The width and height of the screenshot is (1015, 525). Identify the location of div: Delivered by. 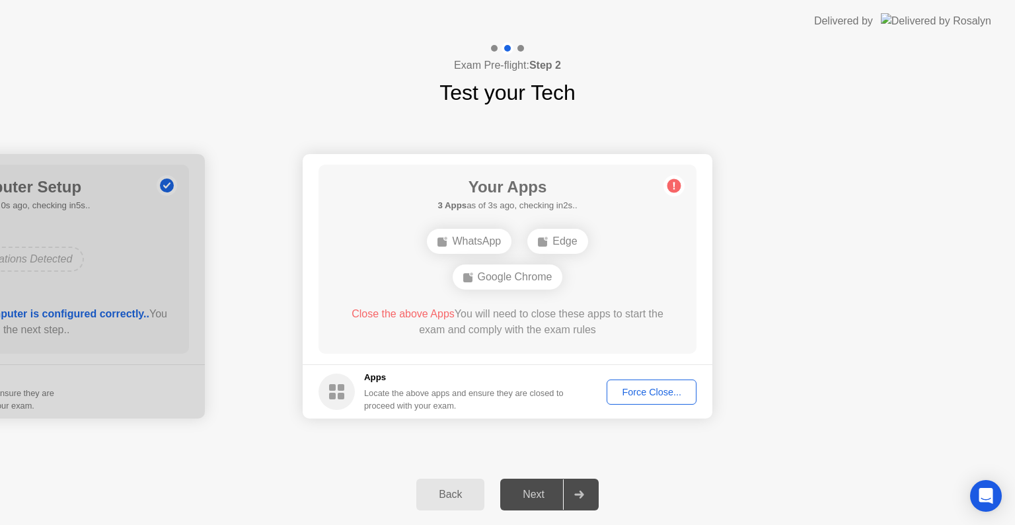
(843, 21).